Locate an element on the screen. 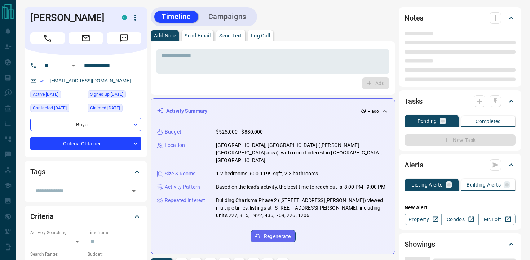 This screenshot has height=260, width=530. p: New Alert: is located at coordinates (460, 208).